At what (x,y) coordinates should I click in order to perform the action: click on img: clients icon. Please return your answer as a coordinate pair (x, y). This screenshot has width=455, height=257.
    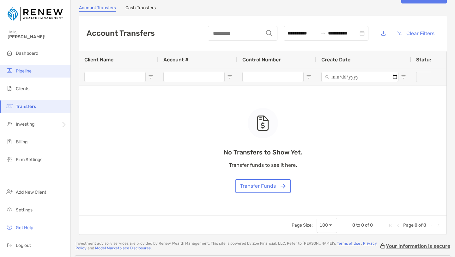
    Looking at the image, I should click on (9, 88).